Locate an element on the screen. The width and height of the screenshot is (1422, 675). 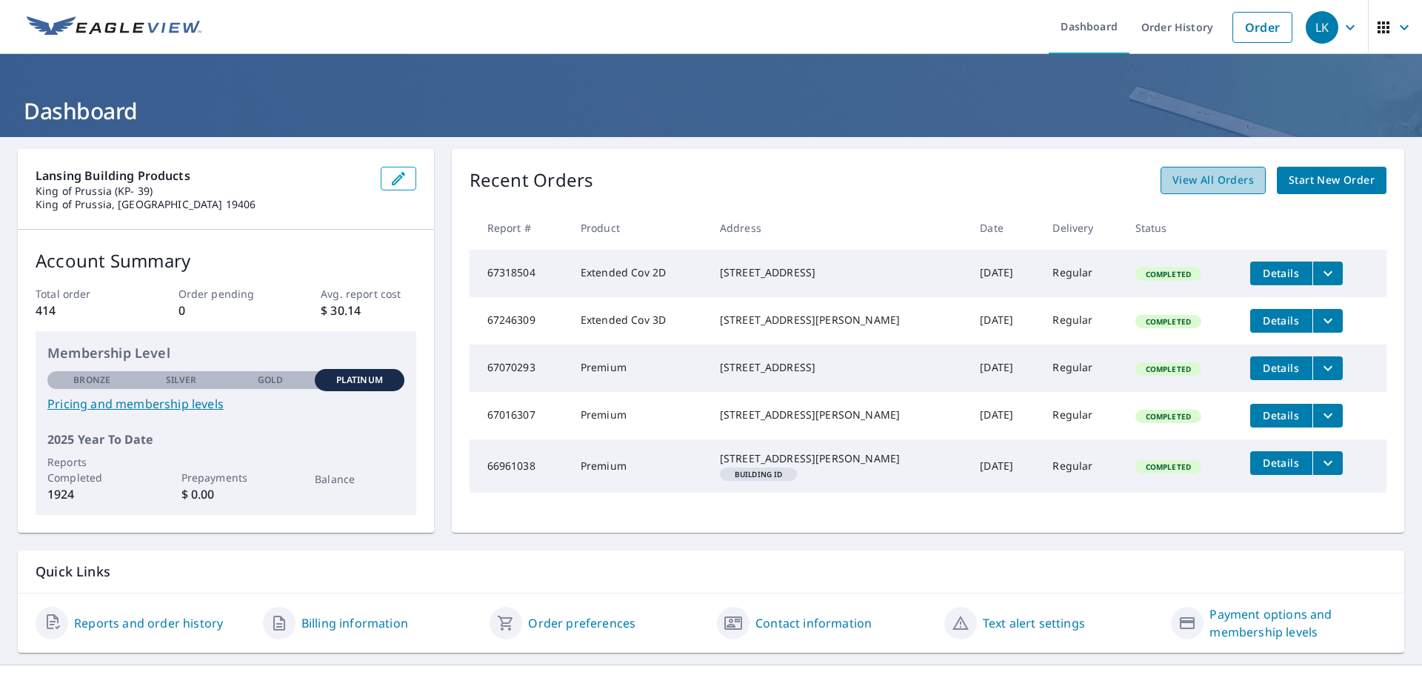
button: filesDropdownBtn-67070293 is located at coordinates (1327, 368).